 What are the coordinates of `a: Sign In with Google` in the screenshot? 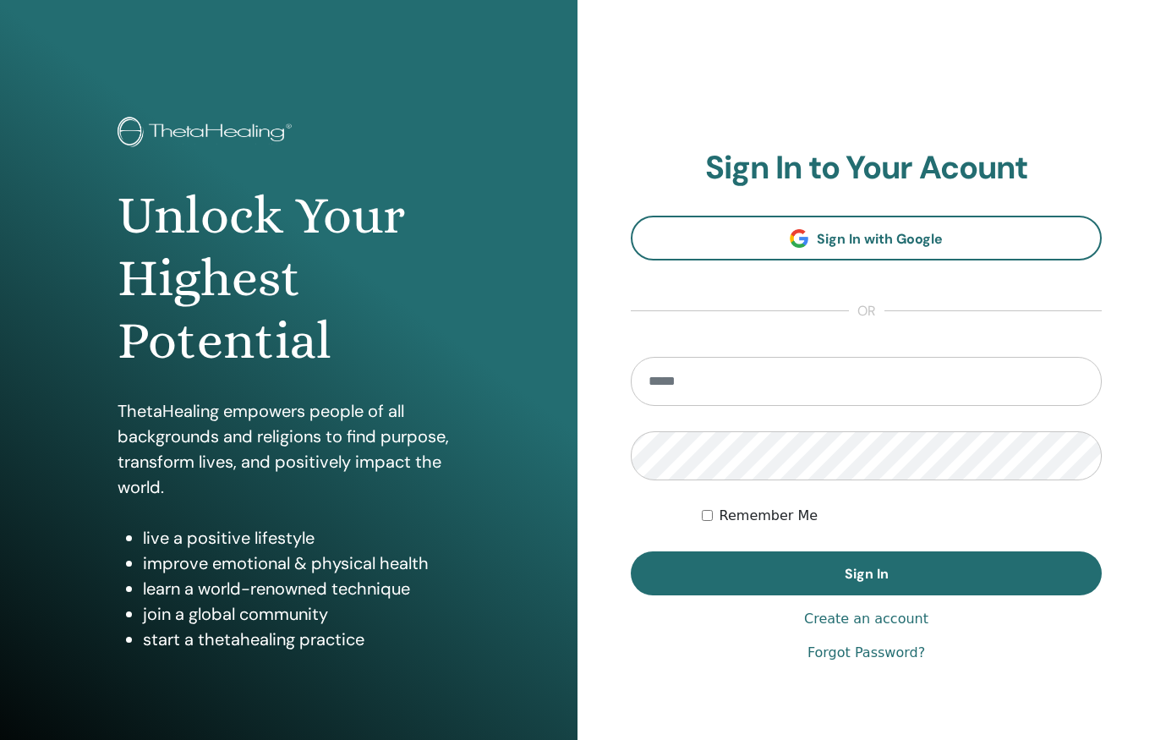 It's located at (866, 238).